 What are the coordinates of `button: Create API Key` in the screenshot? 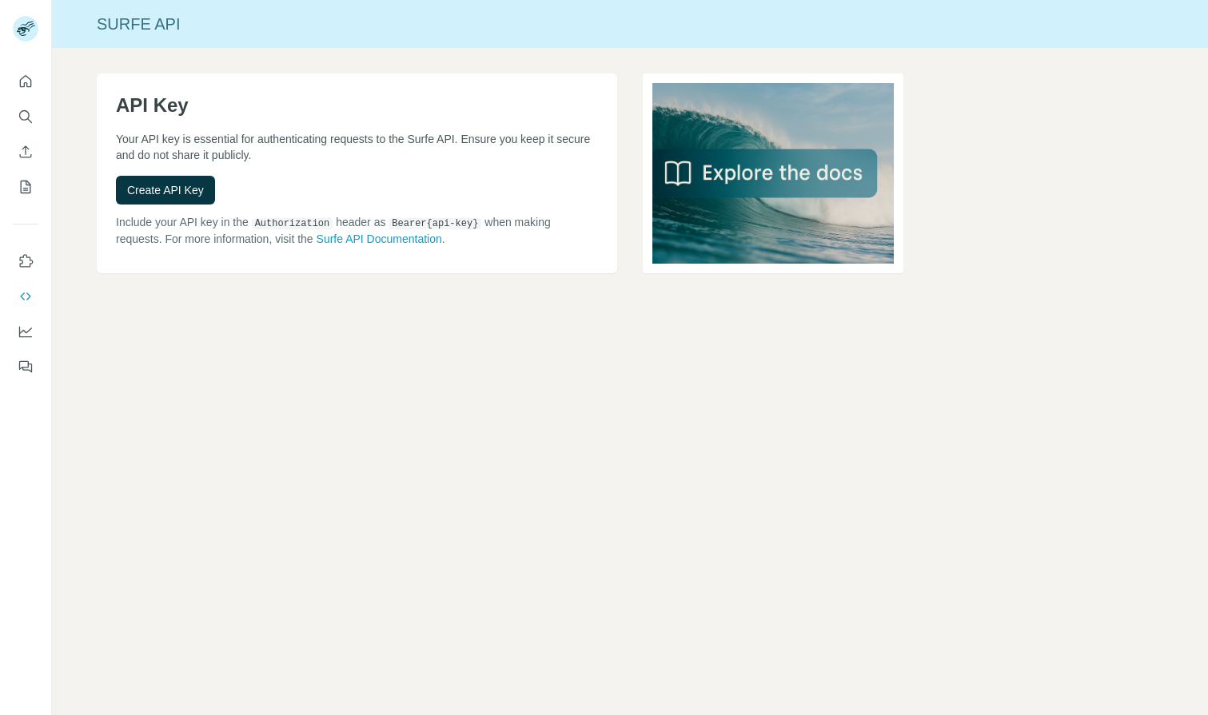 It's located at (165, 190).